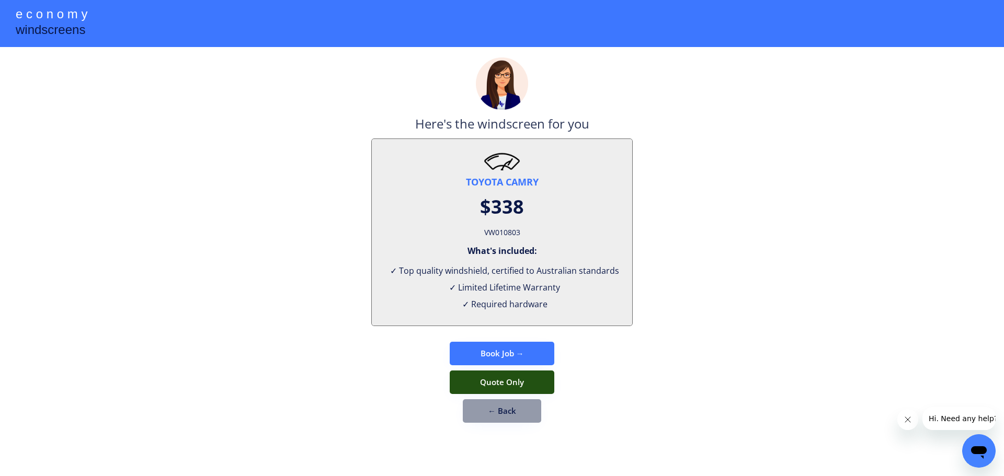 The image size is (1004, 476). I want to click on span: Hi. Need any help?, so click(41, 11).